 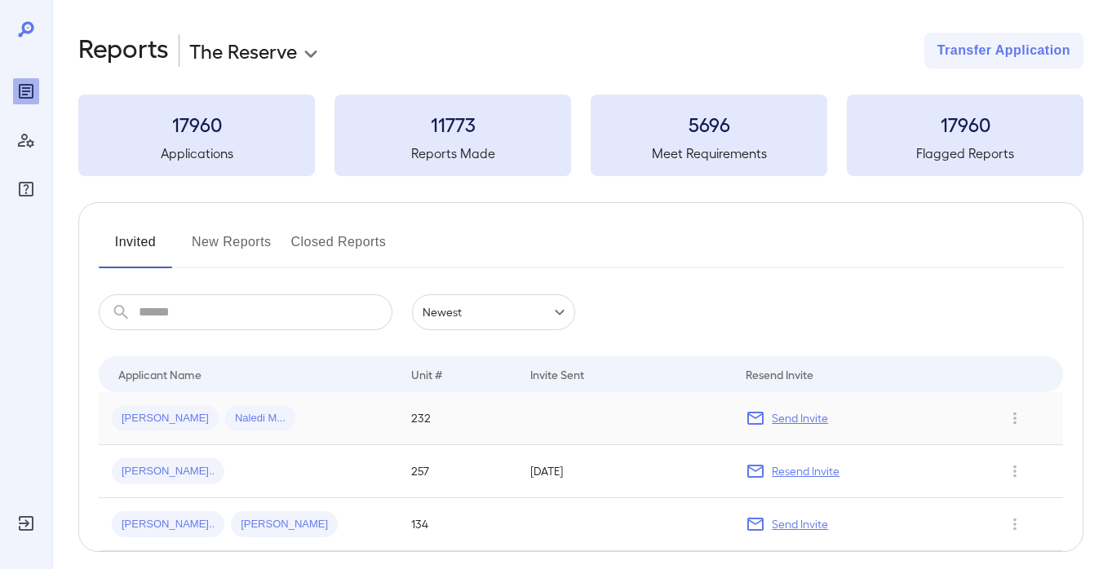 What do you see at coordinates (160, 374) in the screenshot?
I see `div: Applicant Name` at bounding box center [160, 374].